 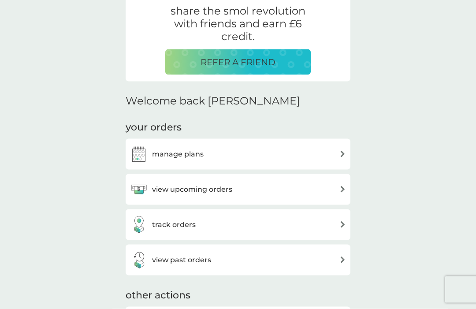 What do you see at coordinates (158, 296) in the screenshot?
I see `h3: other actions` at bounding box center [158, 296].